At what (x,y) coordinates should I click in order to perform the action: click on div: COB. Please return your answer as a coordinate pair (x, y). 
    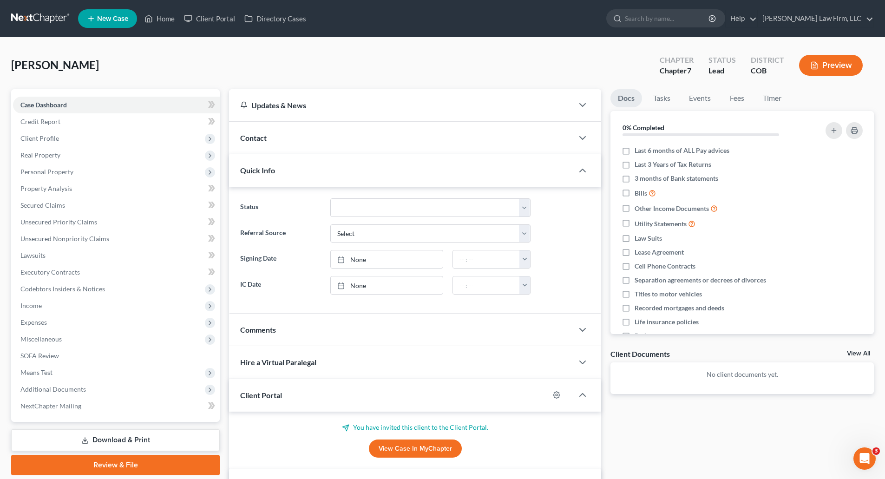
    Looking at the image, I should click on (767, 71).